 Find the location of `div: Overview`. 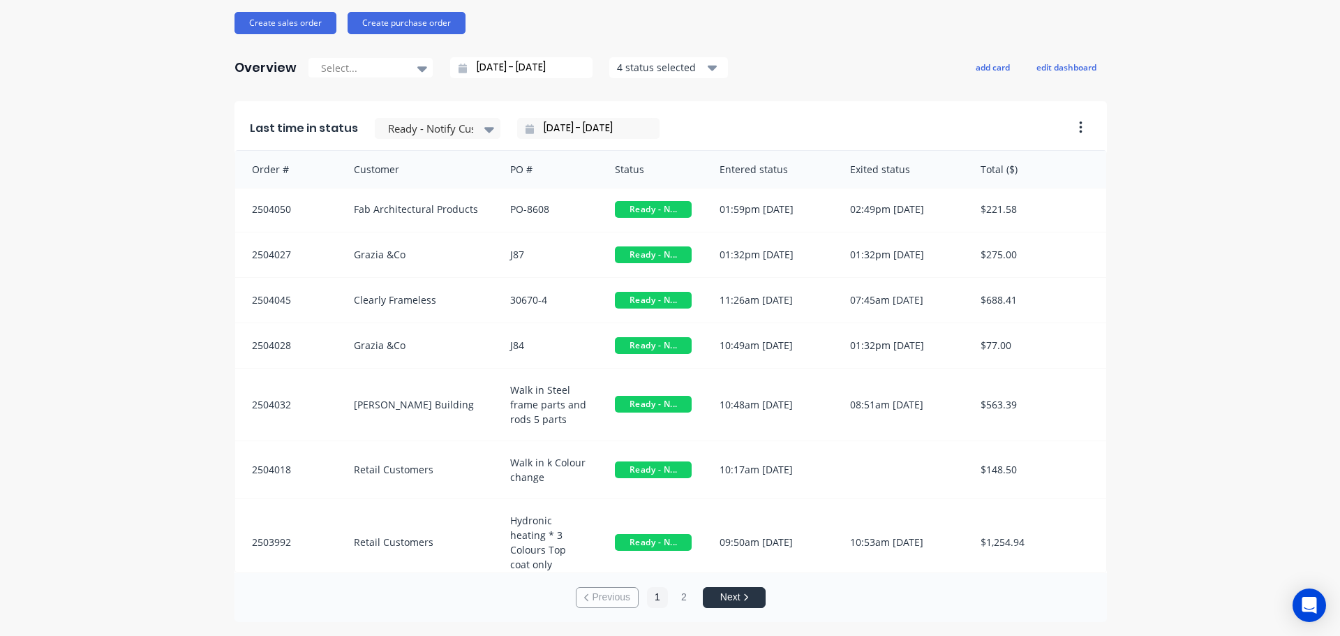

div: Overview is located at coordinates (265, 68).